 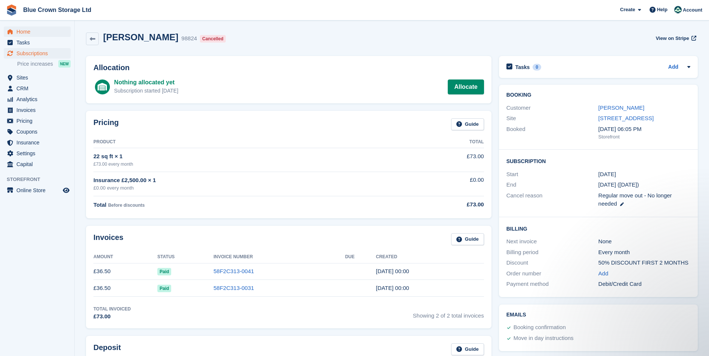 I want to click on span: Regular move out - No longer needed, so click(x=635, y=200).